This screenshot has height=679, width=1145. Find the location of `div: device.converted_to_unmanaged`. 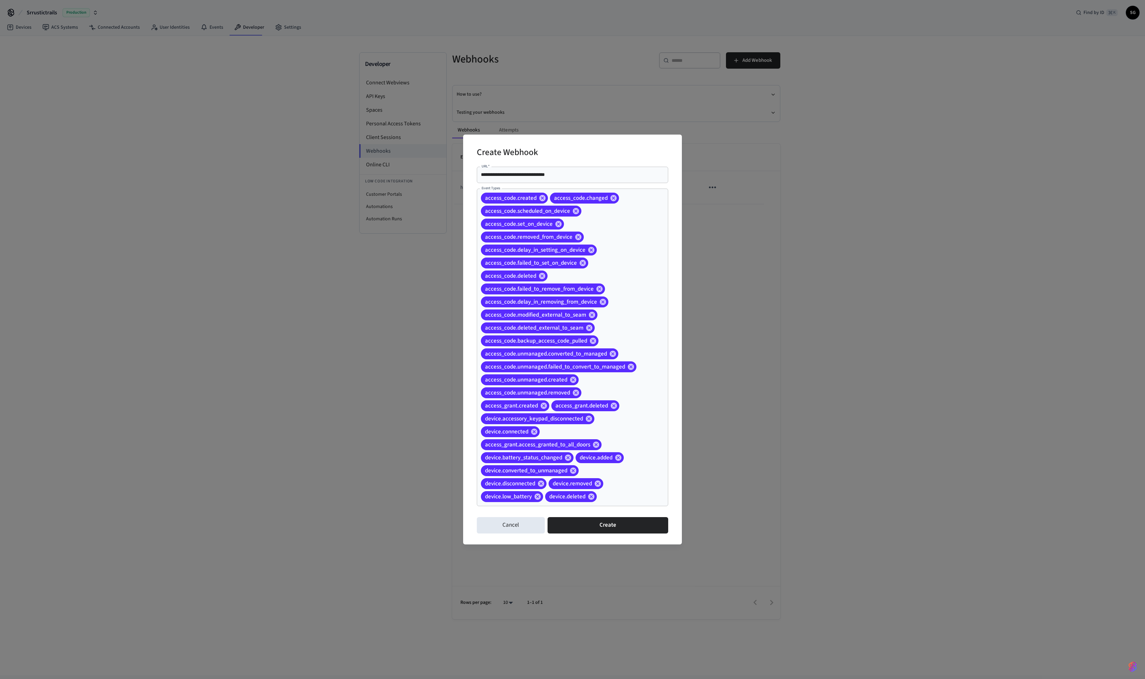

div: device.converted_to_unmanaged is located at coordinates (530, 471).